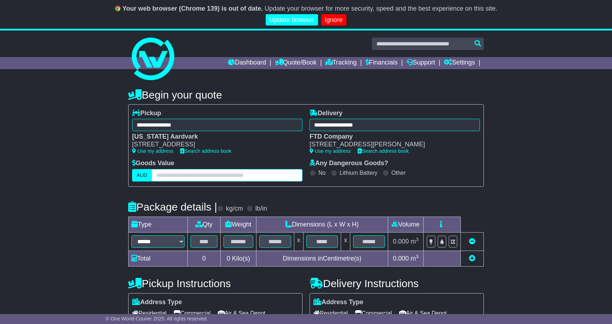 Image resolution: width=612 pixels, height=324 pixels. What do you see at coordinates (459, 63) in the screenshot?
I see `a: Settings` at bounding box center [459, 63].